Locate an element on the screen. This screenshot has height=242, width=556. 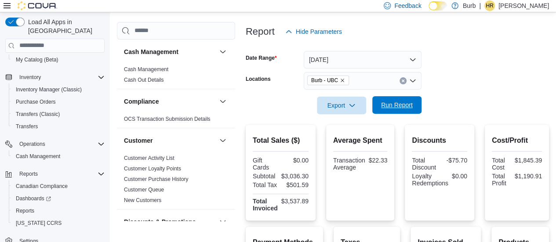
a: Dashboards is located at coordinates (33, 199).